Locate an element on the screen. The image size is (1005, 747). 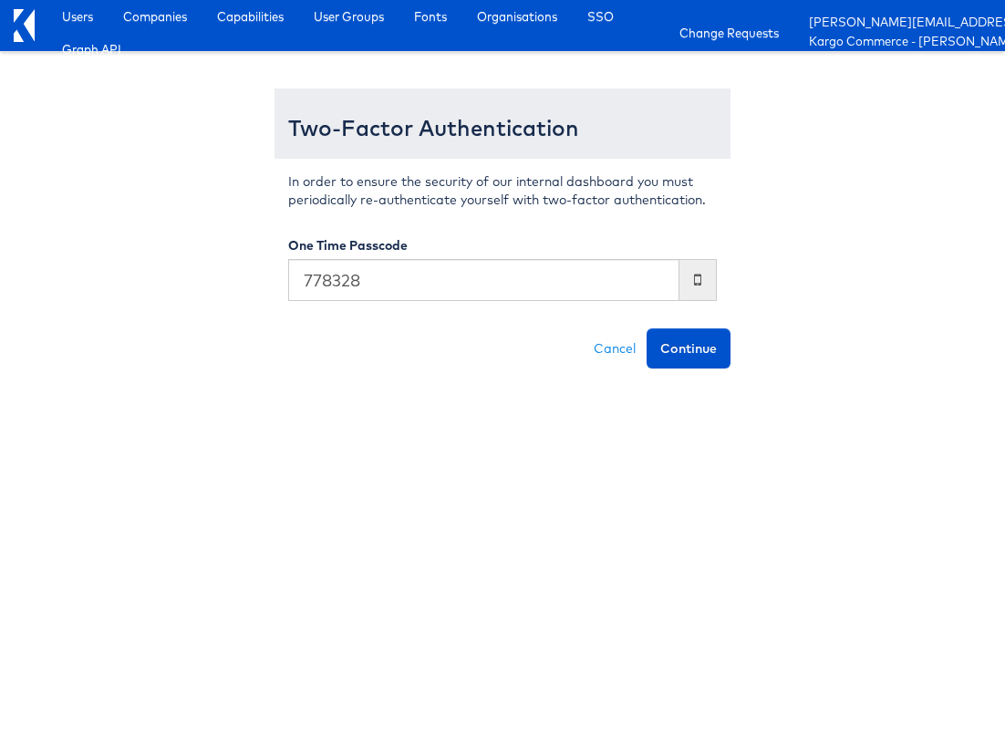
p: In order to ensure the security of our internal dashboard you must periodically re-authenticate y... is located at coordinates (503, 191).